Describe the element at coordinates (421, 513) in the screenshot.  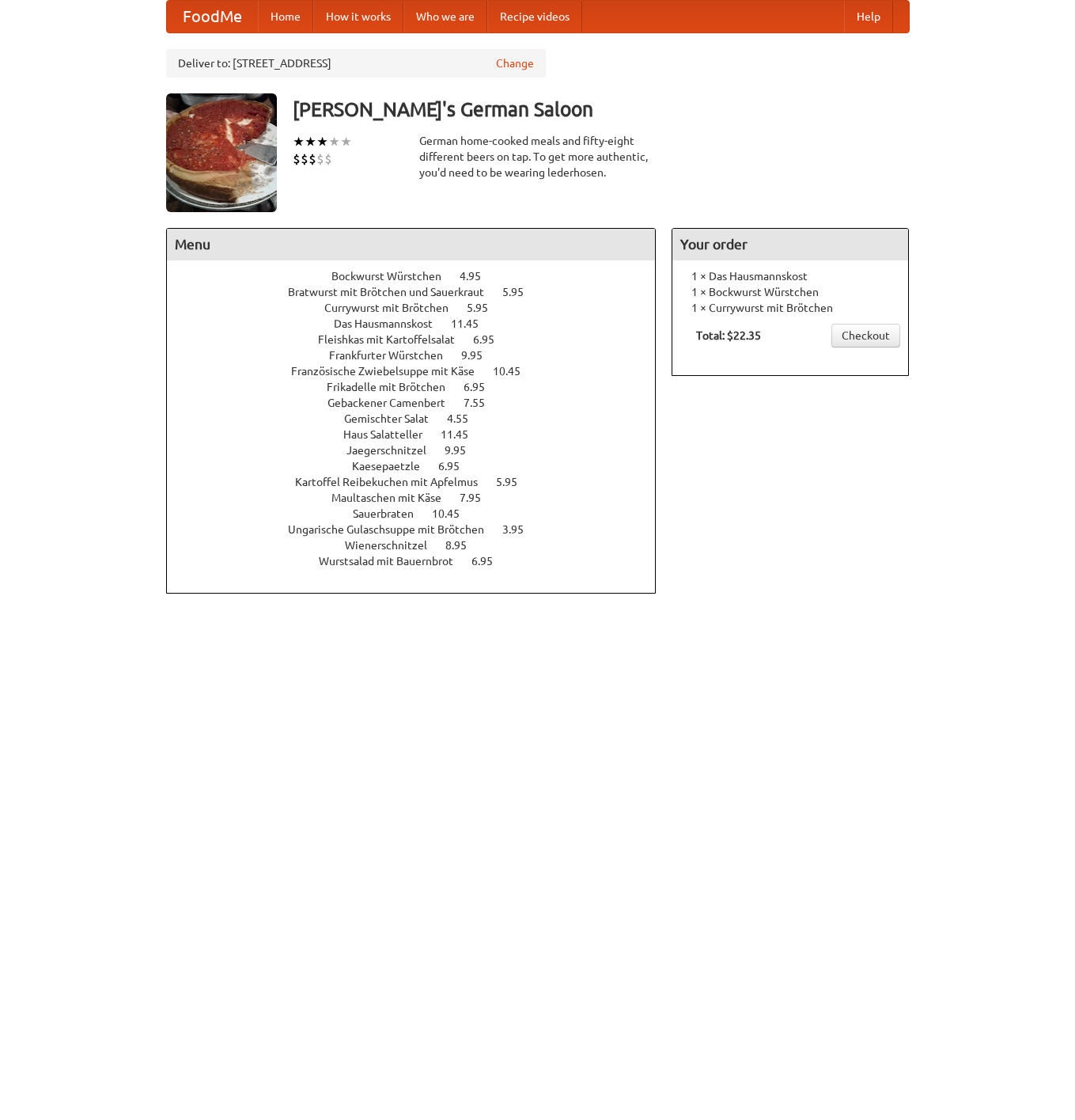
I see `a: Sauerbraten 10.45` at that location.